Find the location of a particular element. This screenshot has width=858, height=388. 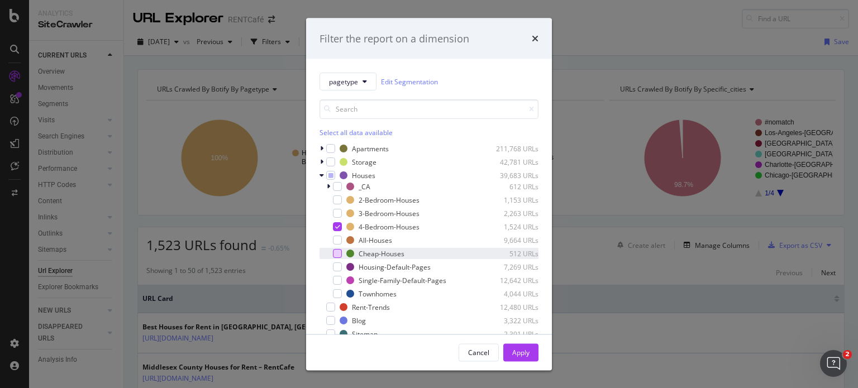

span: pagetype is located at coordinates (344, 81).